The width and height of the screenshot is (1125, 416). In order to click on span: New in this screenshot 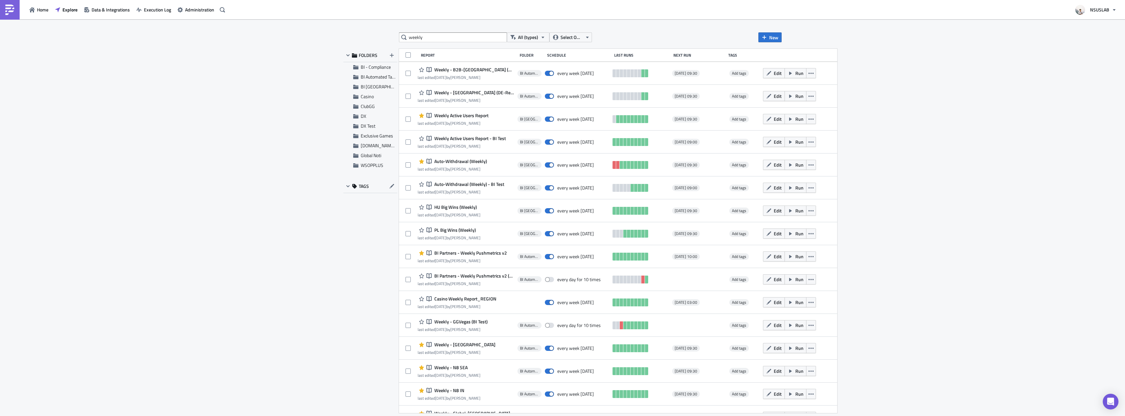, I will do `click(774, 37)`.